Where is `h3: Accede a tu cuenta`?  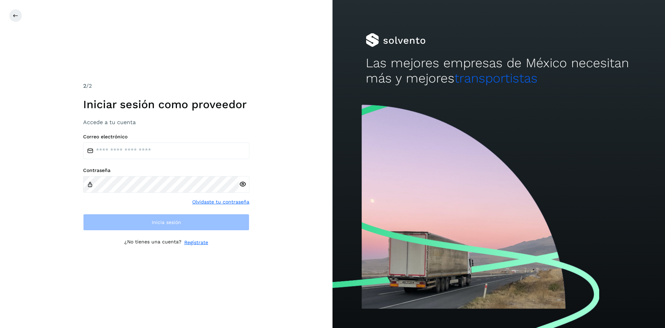 h3: Accede a tu cuenta is located at coordinates (166, 122).